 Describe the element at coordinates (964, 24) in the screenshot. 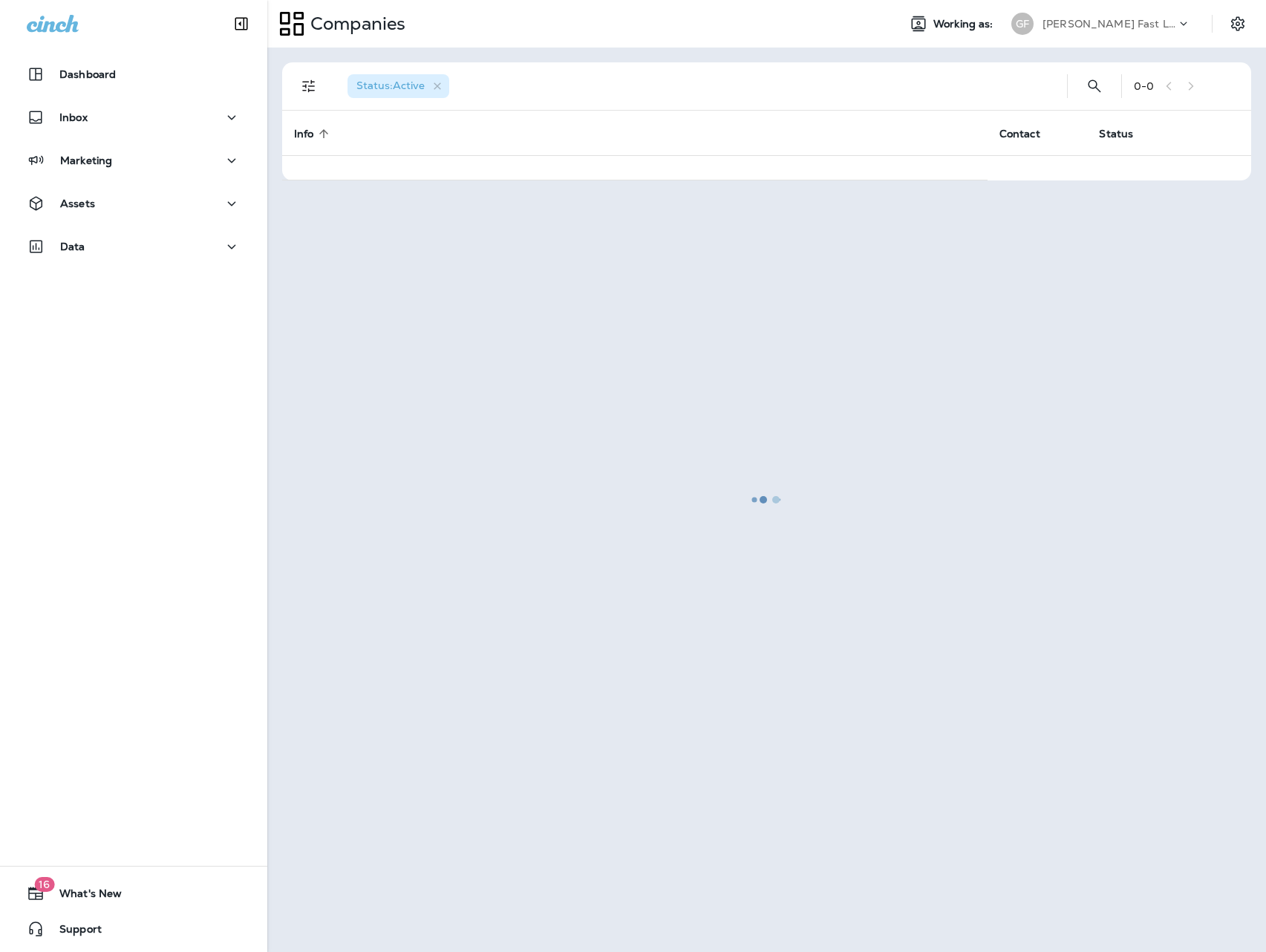

I see `span: Working as:` at that location.